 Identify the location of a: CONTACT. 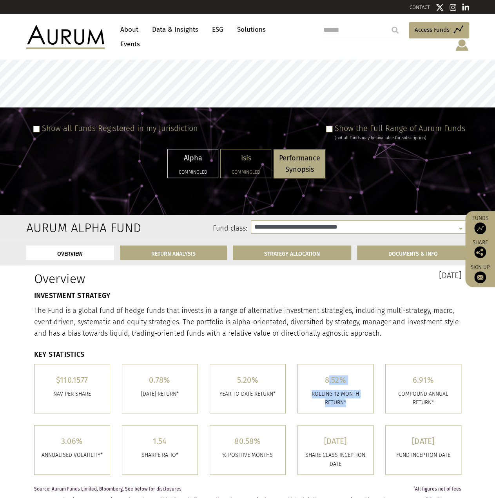
(420, 7).